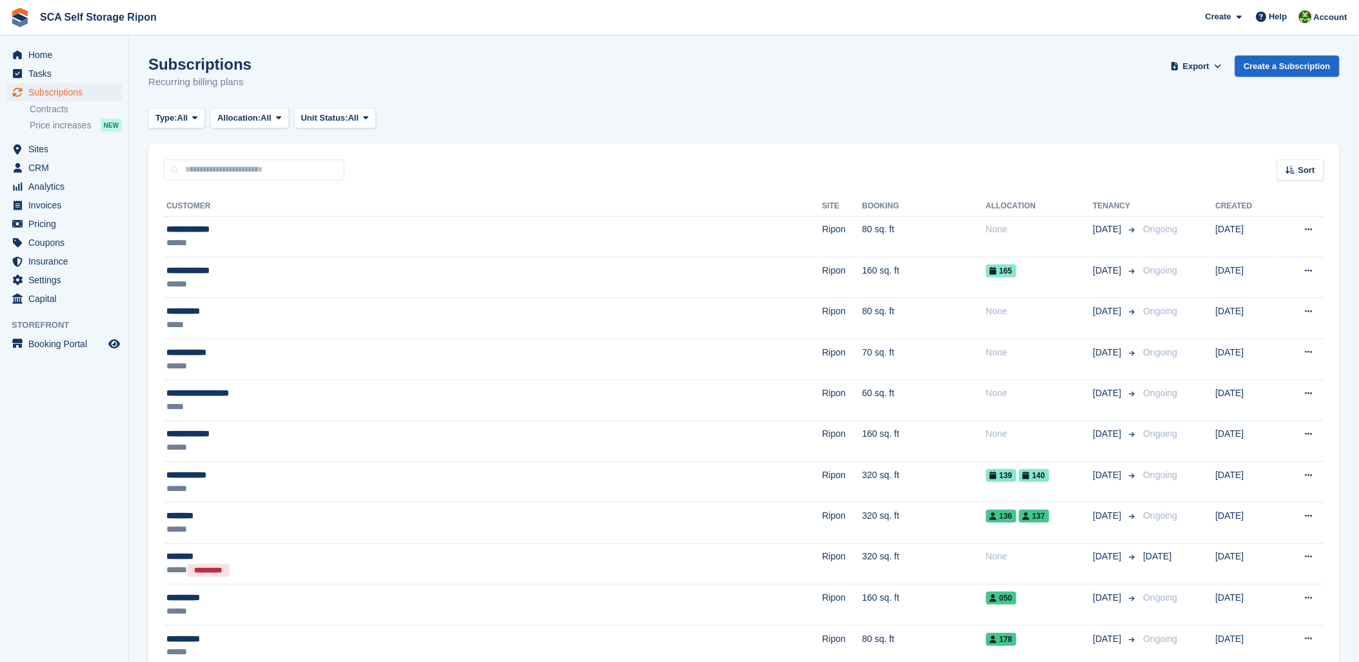 The image size is (1359, 662). What do you see at coordinates (67, 280) in the screenshot?
I see `span: Settings` at bounding box center [67, 280].